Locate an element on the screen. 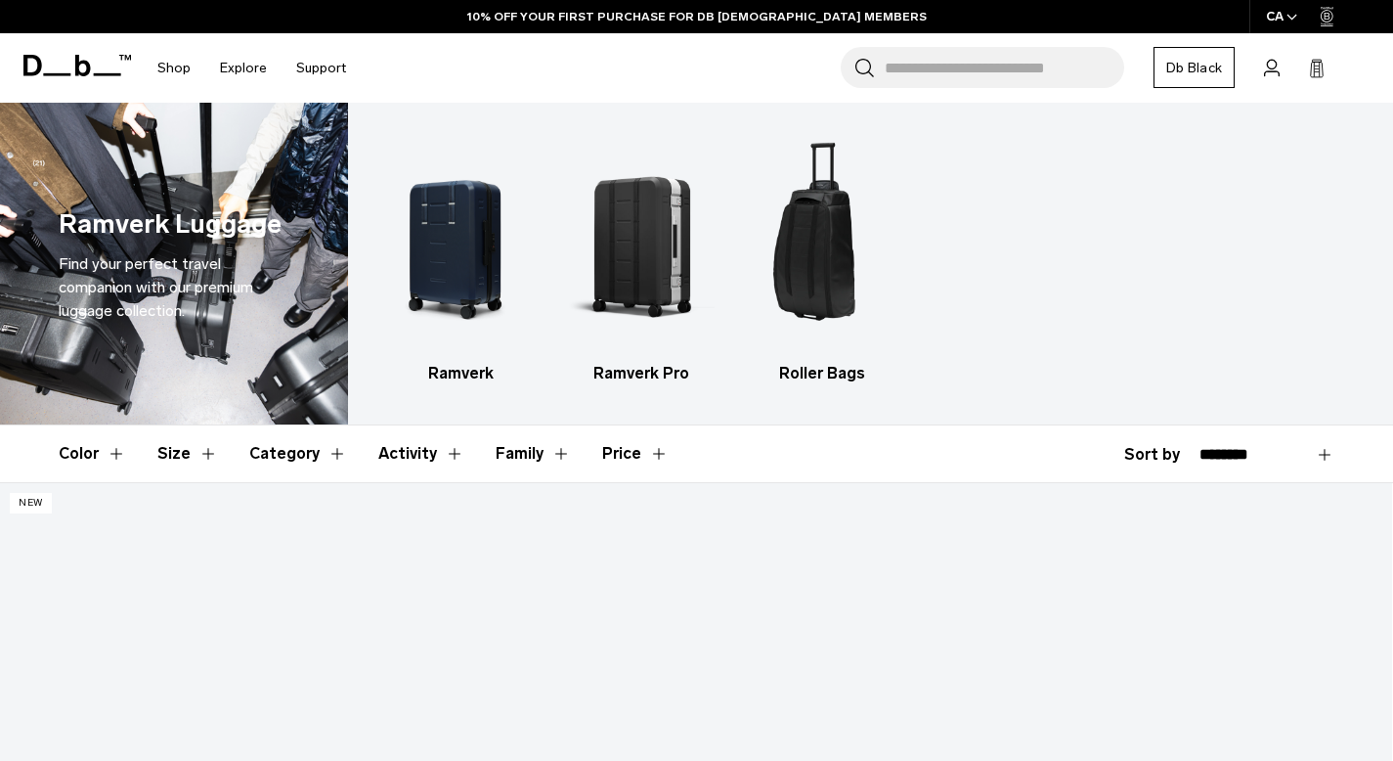  li: 2 / 3 is located at coordinates (641, 258).